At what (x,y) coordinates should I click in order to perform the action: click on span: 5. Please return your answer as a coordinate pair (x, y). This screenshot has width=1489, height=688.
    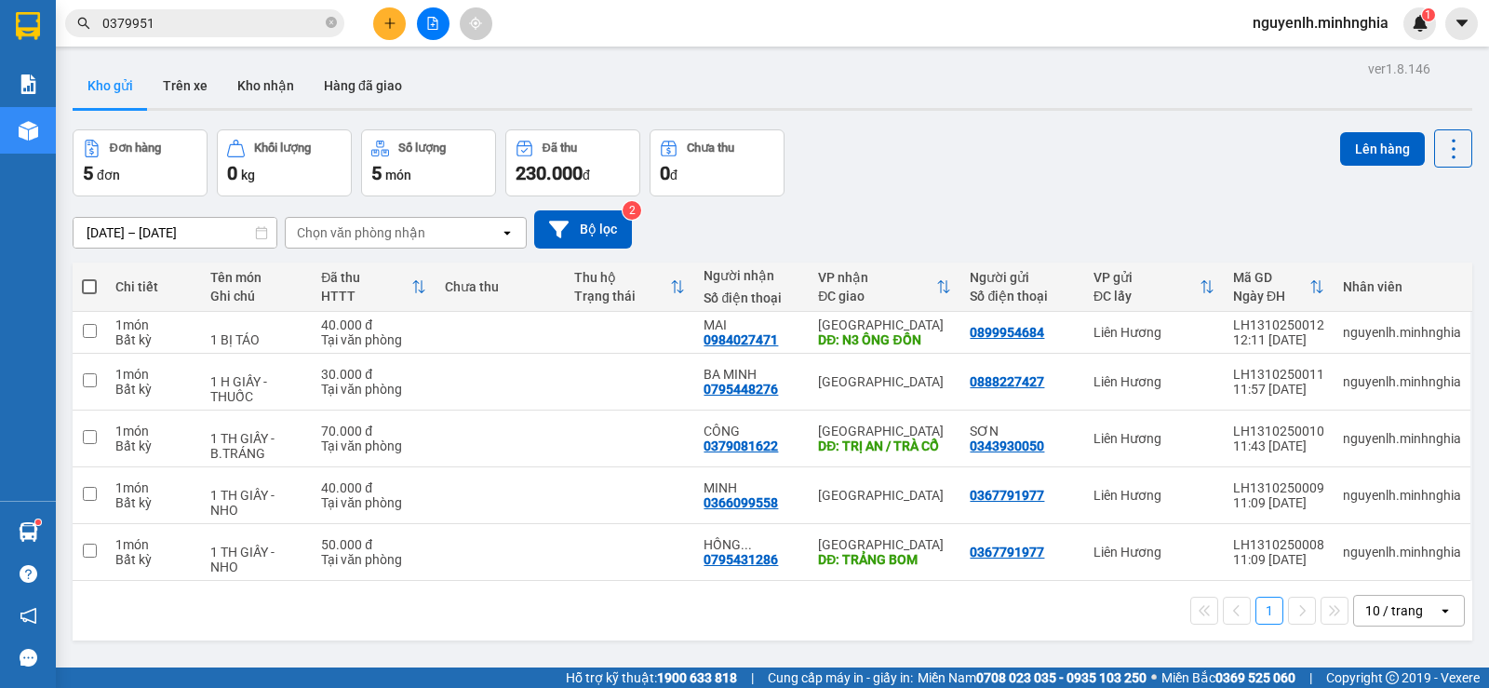
    Looking at the image, I should click on (376, 173).